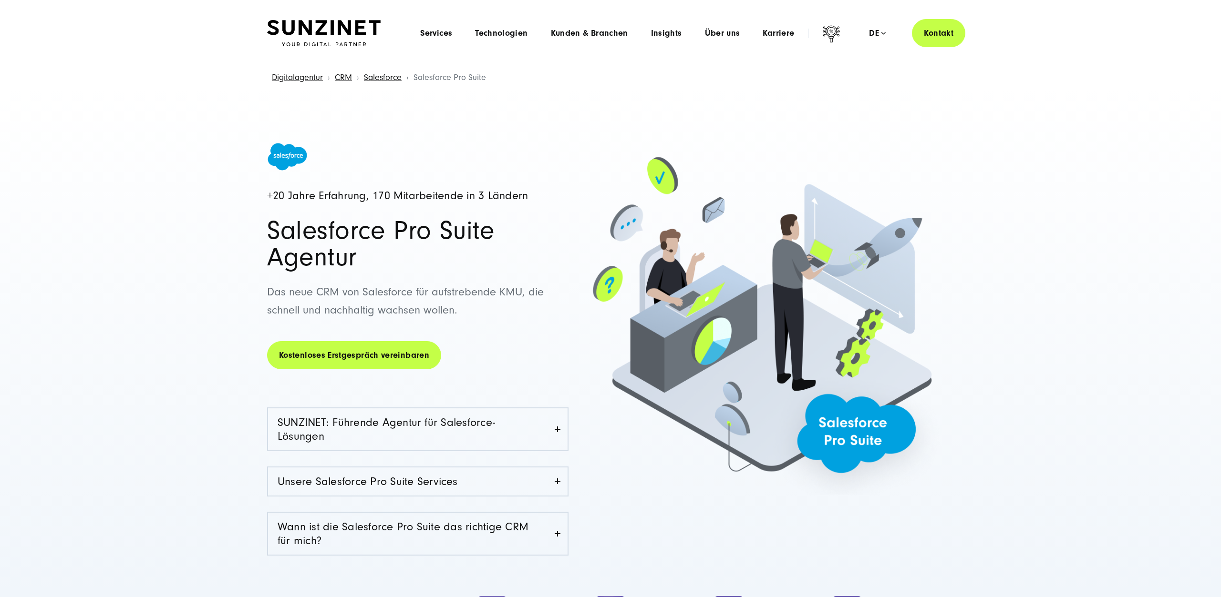  Describe the element at coordinates (722, 33) in the screenshot. I see `a: Über uns` at that location.